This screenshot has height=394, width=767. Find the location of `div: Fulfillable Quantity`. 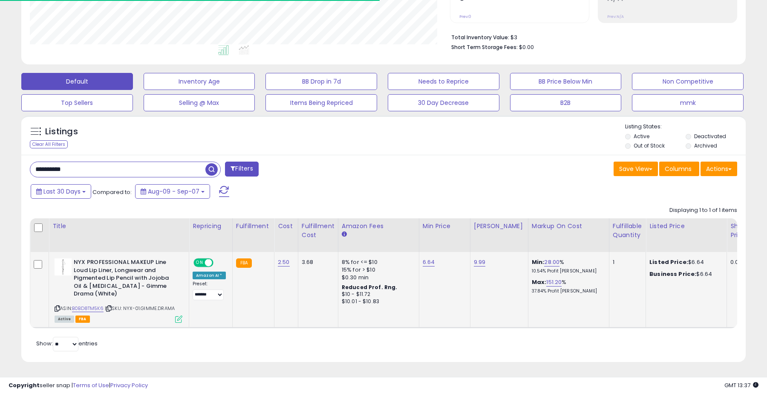

div: Fulfillable Quantity is located at coordinates (627, 231).